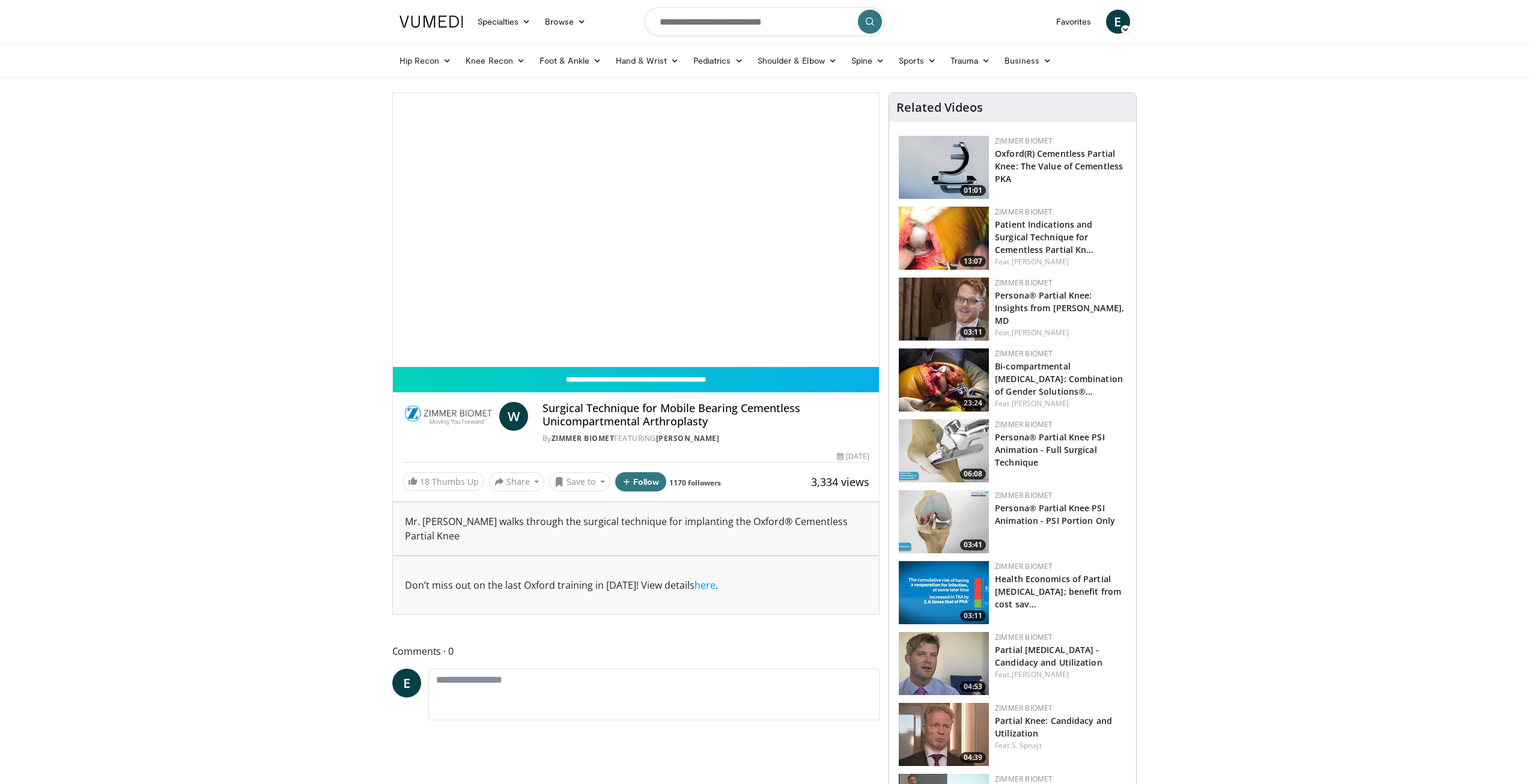  I want to click on span: 04:53, so click(973, 686).